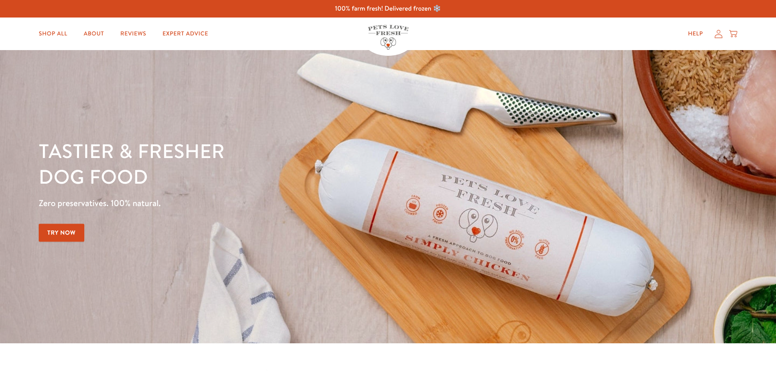  I want to click on a: Try Now, so click(62, 233).